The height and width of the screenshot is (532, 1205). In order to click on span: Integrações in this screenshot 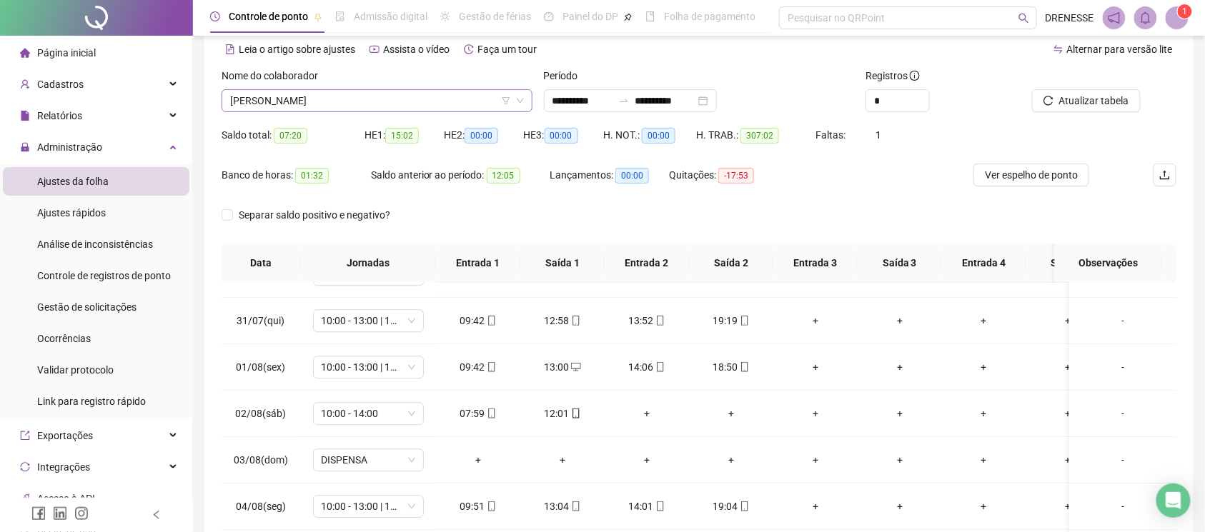, I will do `click(64, 467)`.